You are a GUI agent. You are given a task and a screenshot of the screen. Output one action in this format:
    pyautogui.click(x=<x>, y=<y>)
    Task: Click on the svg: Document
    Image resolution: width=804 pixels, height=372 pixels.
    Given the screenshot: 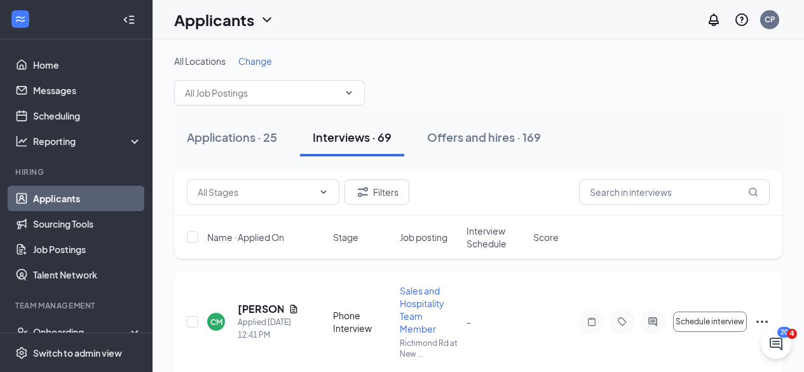 What is the action you would take?
    pyautogui.click(x=294, y=309)
    